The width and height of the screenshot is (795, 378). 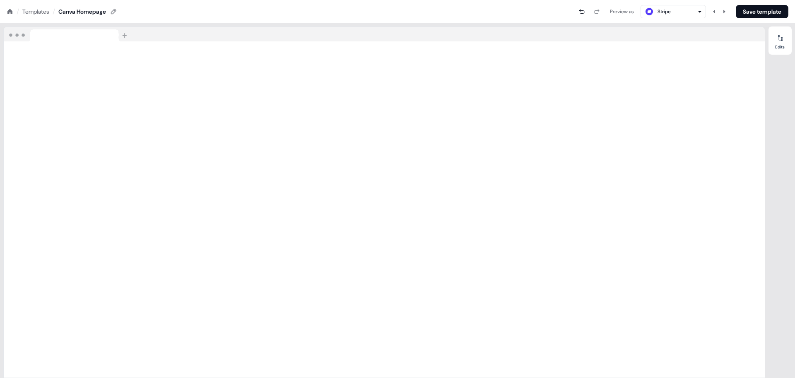 I want to click on button: Stripe, so click(x=674, y=12).